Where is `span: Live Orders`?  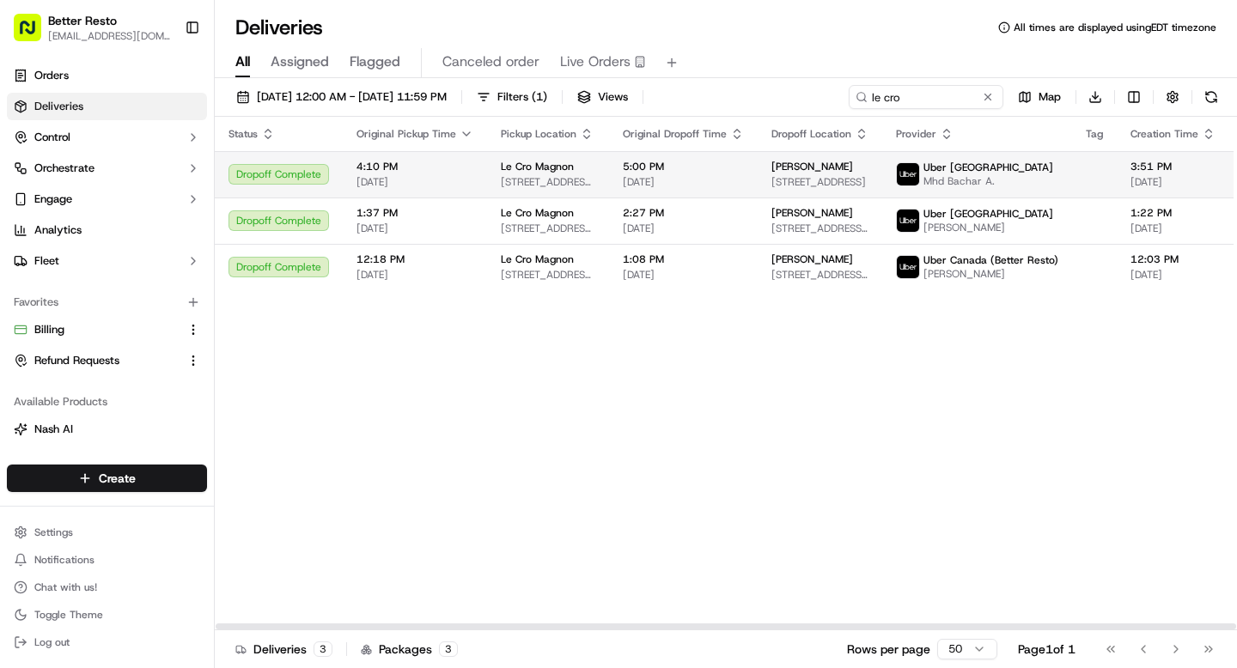
span: Live Orders is located at coordinates (595, 62).